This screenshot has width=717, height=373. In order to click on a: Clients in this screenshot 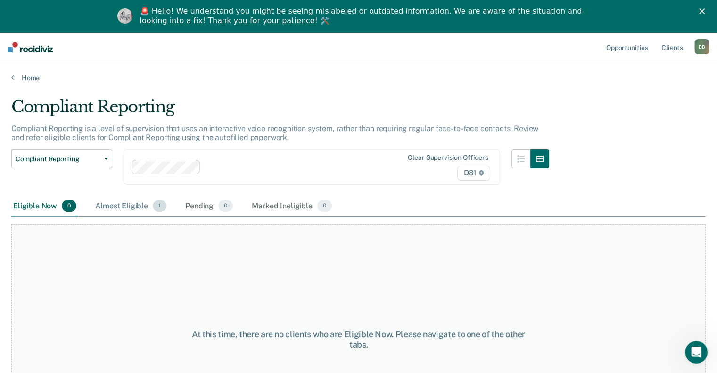, I will do `click(672, 47)`.